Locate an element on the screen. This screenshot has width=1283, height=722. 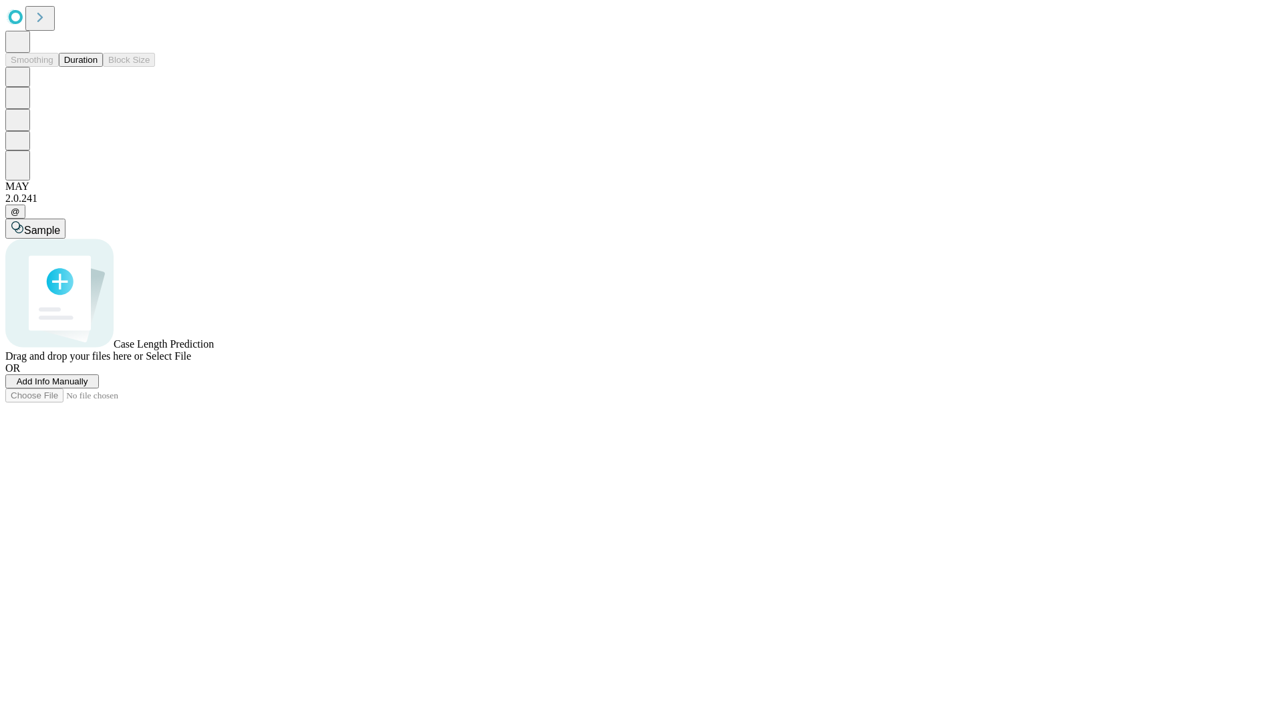
button: Smoothing is located at coordinates (32, 59).